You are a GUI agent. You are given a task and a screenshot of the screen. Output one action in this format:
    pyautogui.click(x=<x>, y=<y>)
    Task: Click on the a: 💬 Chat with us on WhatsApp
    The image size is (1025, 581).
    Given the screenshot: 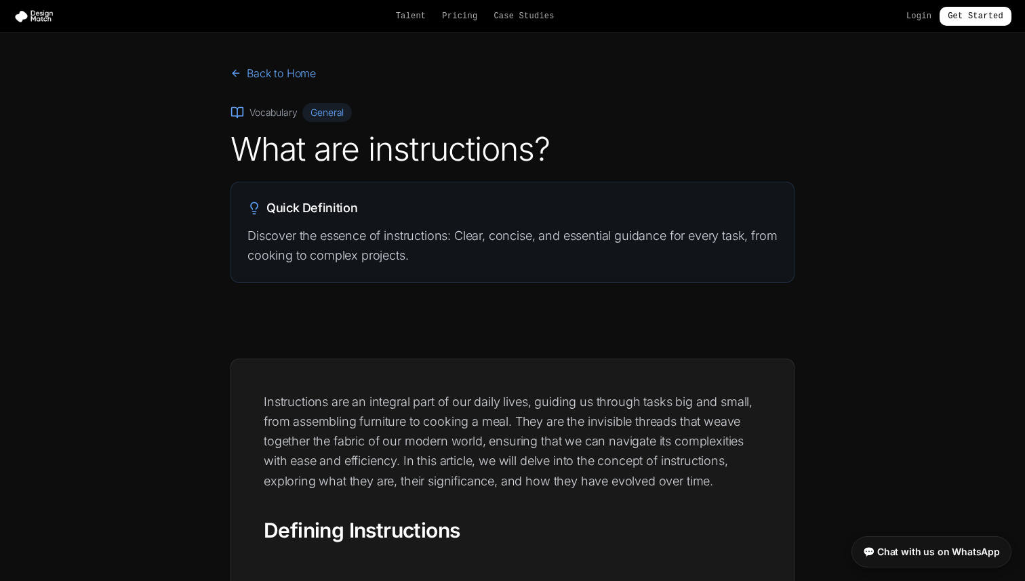 What is the action you would take?
    pyautogui.click(x=931, y=552)
    